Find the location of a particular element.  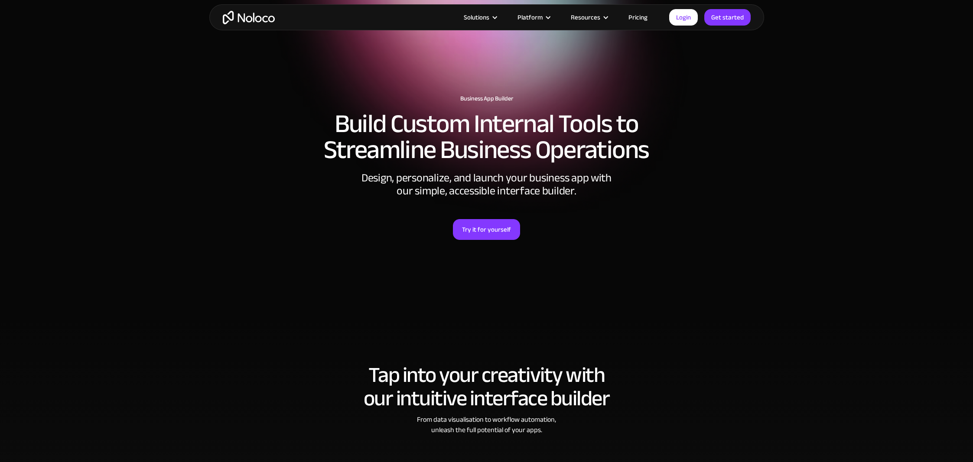

a: Try it for yourself is located at coordinates (486, 230).